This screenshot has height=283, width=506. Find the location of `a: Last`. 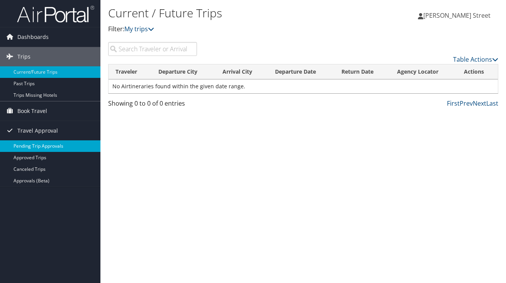

a: Last is located at coordinates (492, 103).